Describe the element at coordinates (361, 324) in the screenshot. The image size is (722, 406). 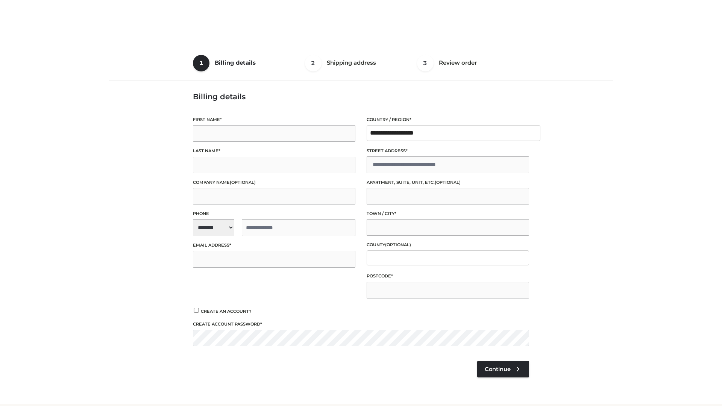
I see `label: Create account password` at that location.